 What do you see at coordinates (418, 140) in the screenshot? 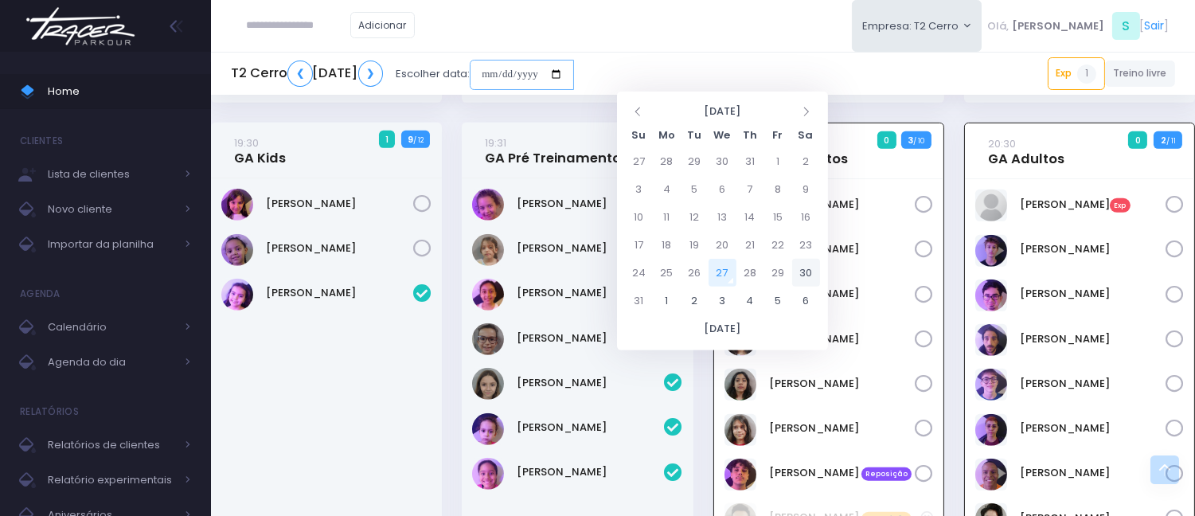
I see `small: / 12` at bounding box center [418, 140].